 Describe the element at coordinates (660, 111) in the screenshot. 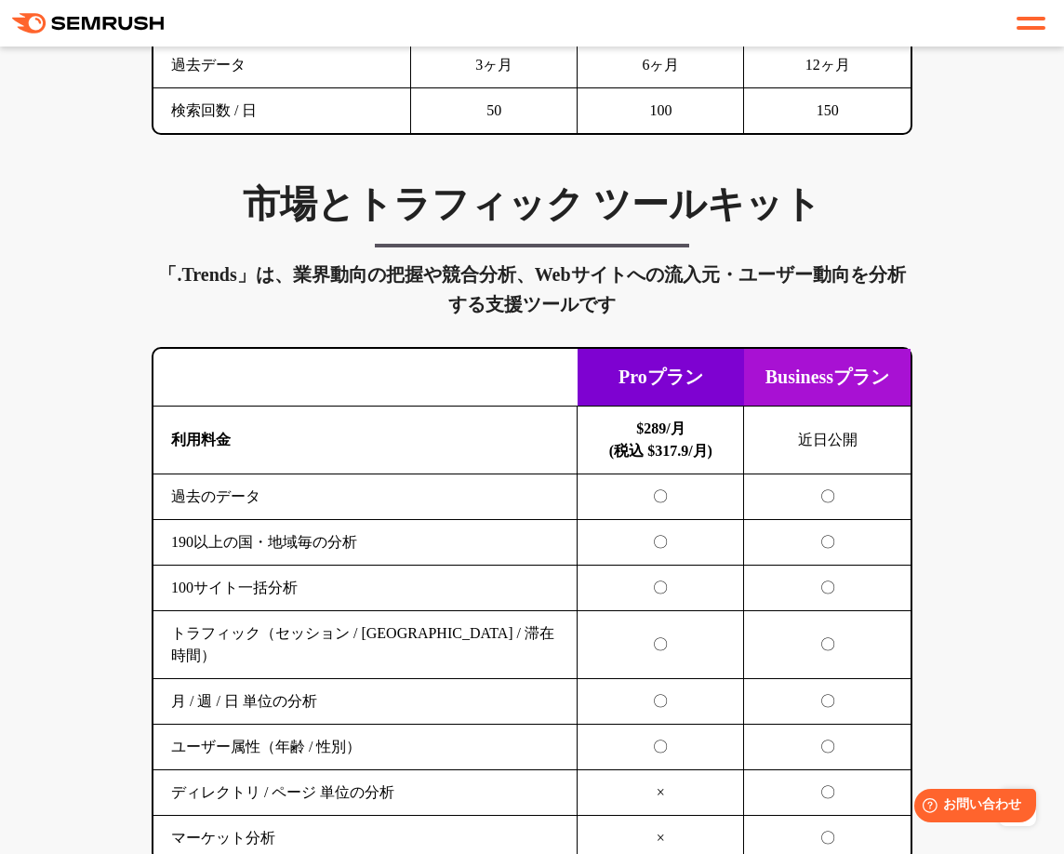

I see `td: 100` at that location.